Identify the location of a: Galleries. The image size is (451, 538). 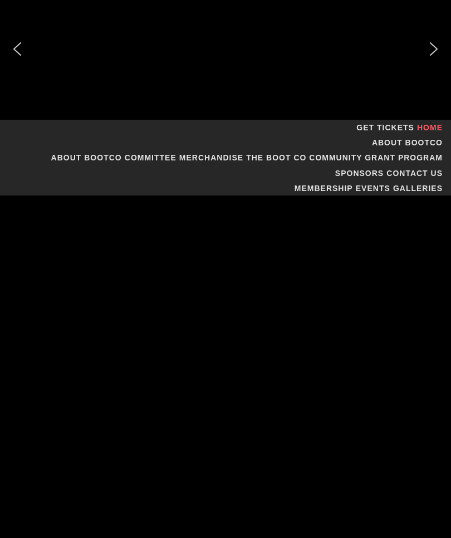
(418, 188).